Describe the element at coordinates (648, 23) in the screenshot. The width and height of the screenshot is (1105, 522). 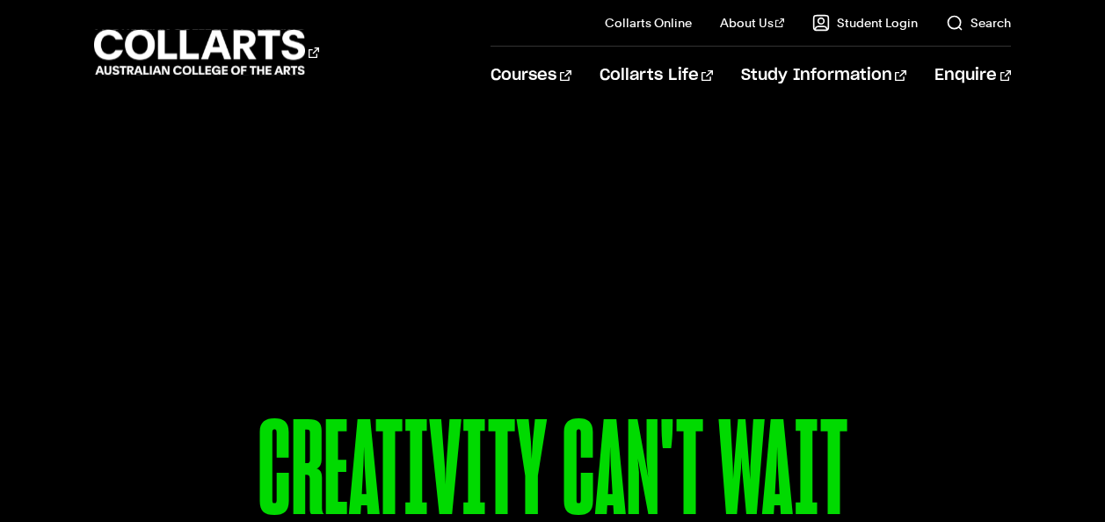
I see `a: Collarts Online` at that location.